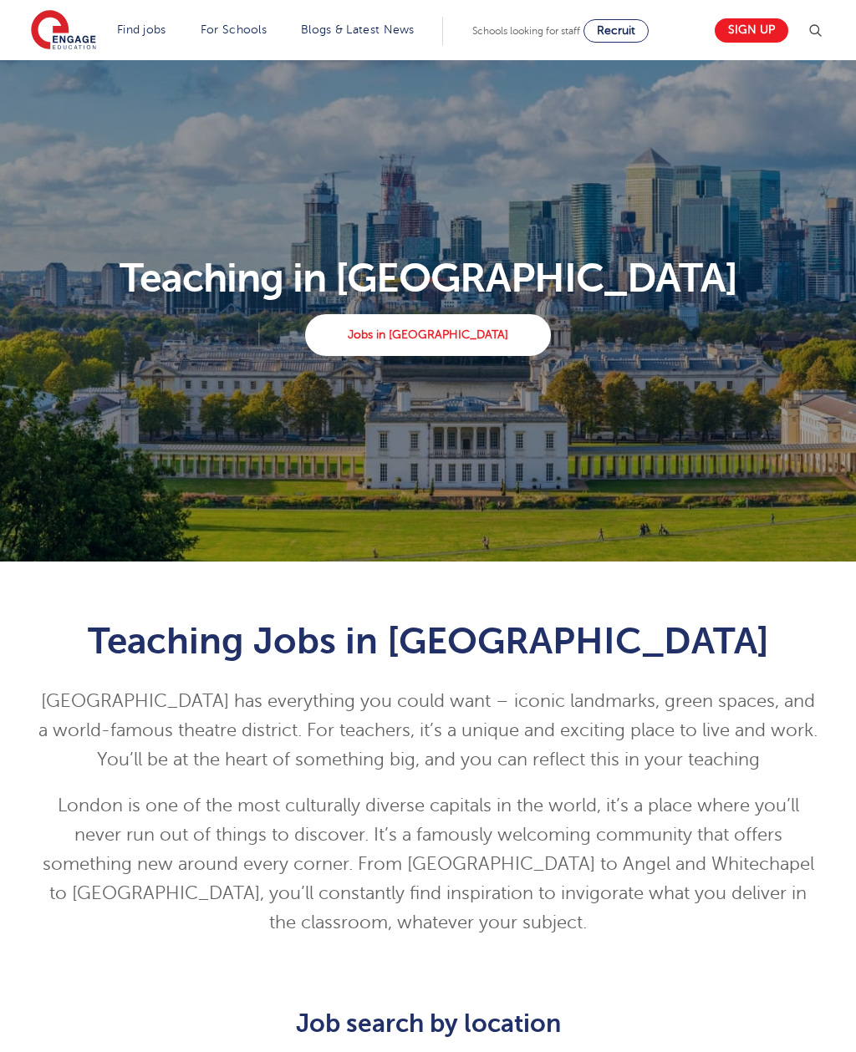 The image size is (856, 1052). Describe the element at coordinates (616, 31) in the screenshot. I see `a: Recruit` at that location.